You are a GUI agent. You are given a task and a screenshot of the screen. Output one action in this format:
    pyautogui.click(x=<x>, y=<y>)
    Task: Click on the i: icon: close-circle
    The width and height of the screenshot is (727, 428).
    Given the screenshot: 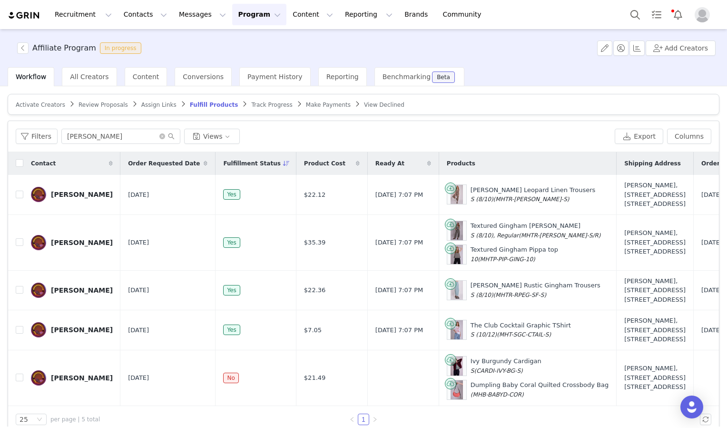 What is the action you would take?
    pyautogui.click(x=162, y=136)
    